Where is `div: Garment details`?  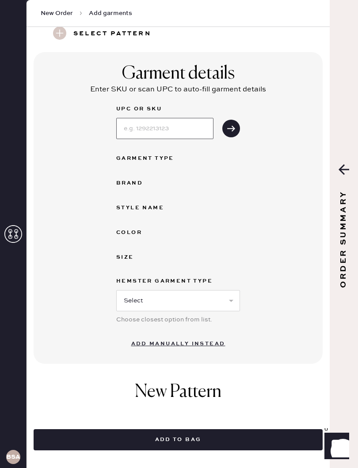
div: Garment details is located at coordinates (178, 74).